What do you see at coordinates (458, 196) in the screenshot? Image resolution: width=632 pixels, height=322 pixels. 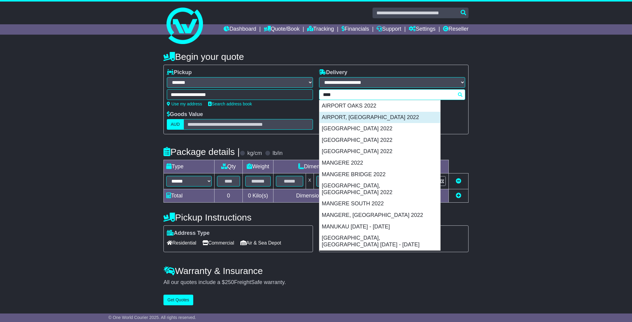 I see `a: Add new item` at bounding box center [458, 196].